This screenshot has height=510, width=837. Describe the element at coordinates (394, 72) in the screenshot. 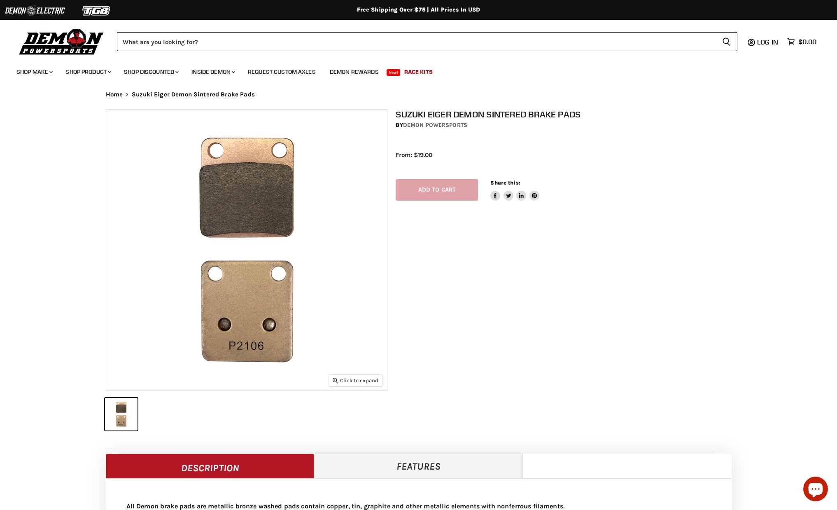

I see `span: New!` at that location.